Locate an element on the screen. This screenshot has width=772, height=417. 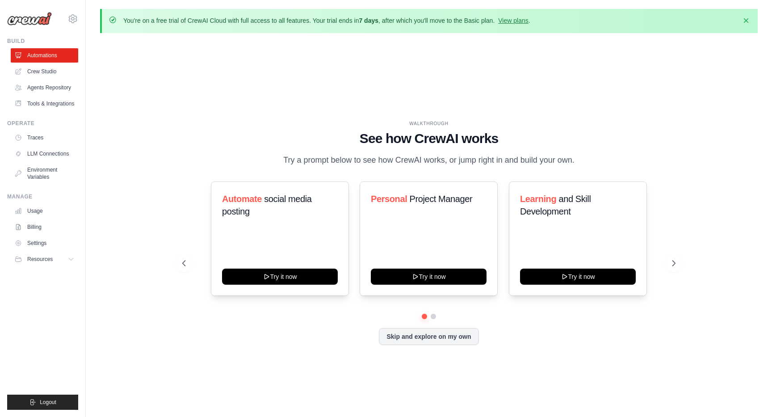
button: Logout is located at coordinates (42, 402).